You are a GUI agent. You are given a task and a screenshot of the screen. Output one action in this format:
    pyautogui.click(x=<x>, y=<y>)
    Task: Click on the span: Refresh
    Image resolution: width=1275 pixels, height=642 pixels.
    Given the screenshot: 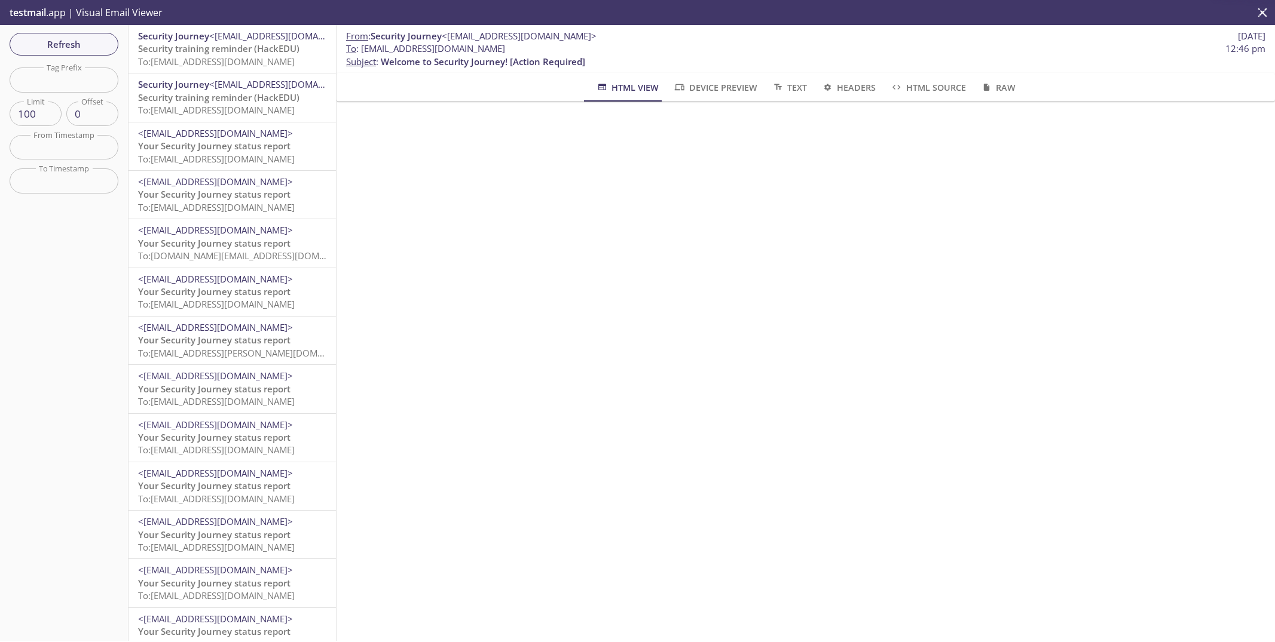 What is the action you would take?
    pyautogui.click(x=64, y=44)
    